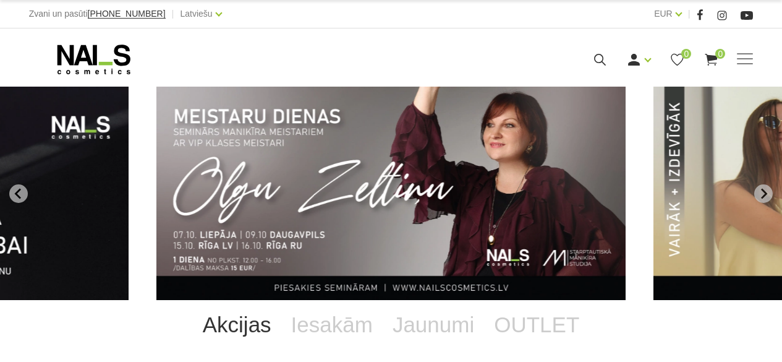  What do you see at coordinates (332, 325) in the screenshot?
I see `a: Iesakām` at bounding box center [332, 325].